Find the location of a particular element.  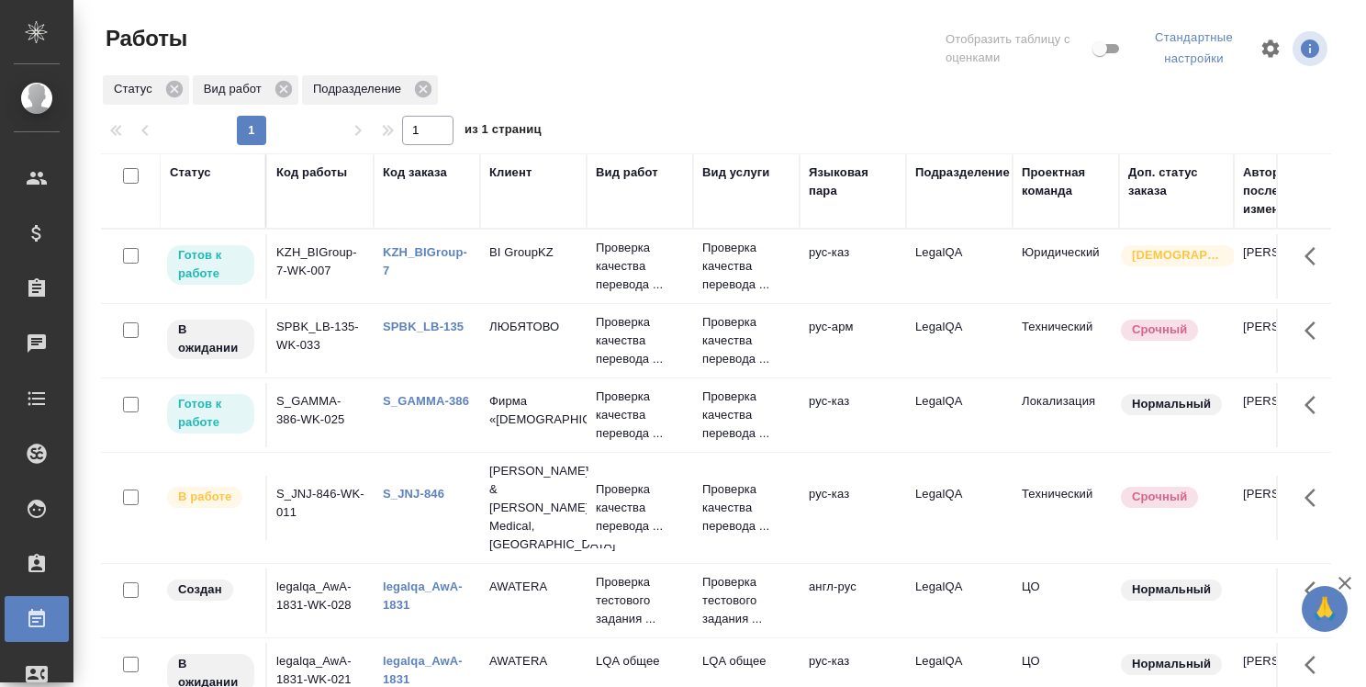

td: рус-арм is located at coordinates (853, 341).